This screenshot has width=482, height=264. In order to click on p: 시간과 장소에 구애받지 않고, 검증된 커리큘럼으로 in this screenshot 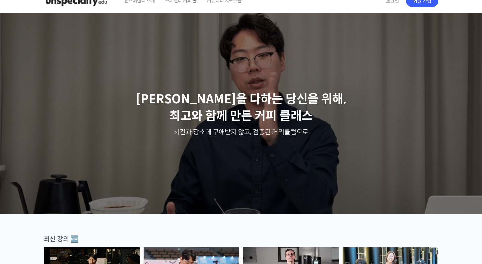, I will do `click(241, 132)`.